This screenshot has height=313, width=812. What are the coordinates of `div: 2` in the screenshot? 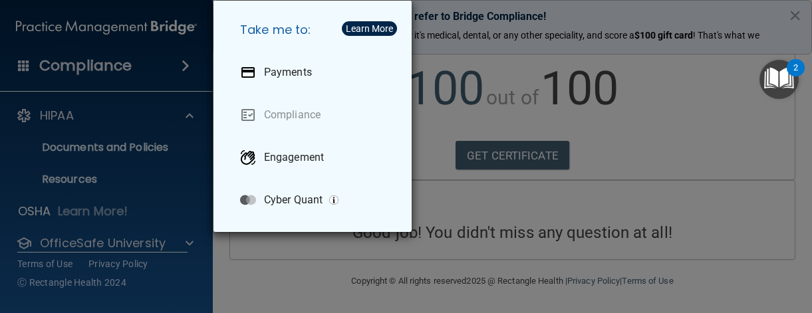 It's located at (795, 76).